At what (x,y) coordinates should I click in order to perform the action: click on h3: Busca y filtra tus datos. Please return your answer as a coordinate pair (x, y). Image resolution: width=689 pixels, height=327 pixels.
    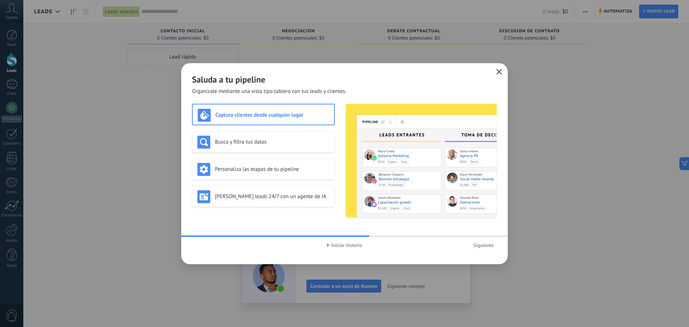
    Looking at the image, I should click on (272, 142).